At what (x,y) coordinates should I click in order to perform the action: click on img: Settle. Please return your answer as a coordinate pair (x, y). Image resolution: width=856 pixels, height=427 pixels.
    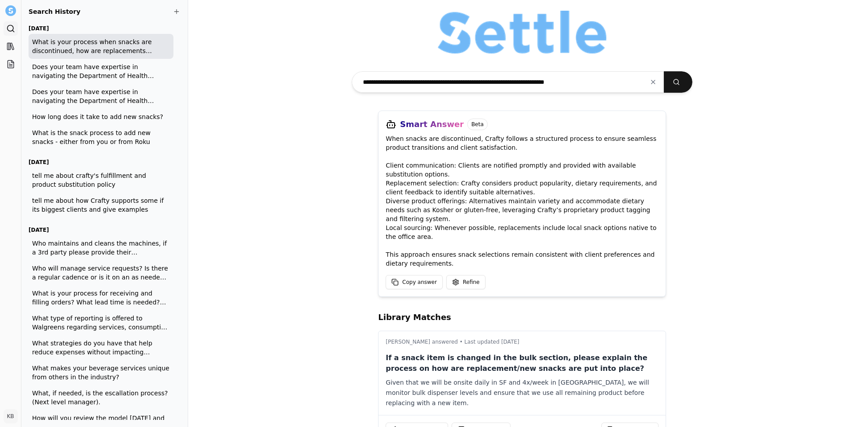
    Looking at the image, I should click on (11, 11).